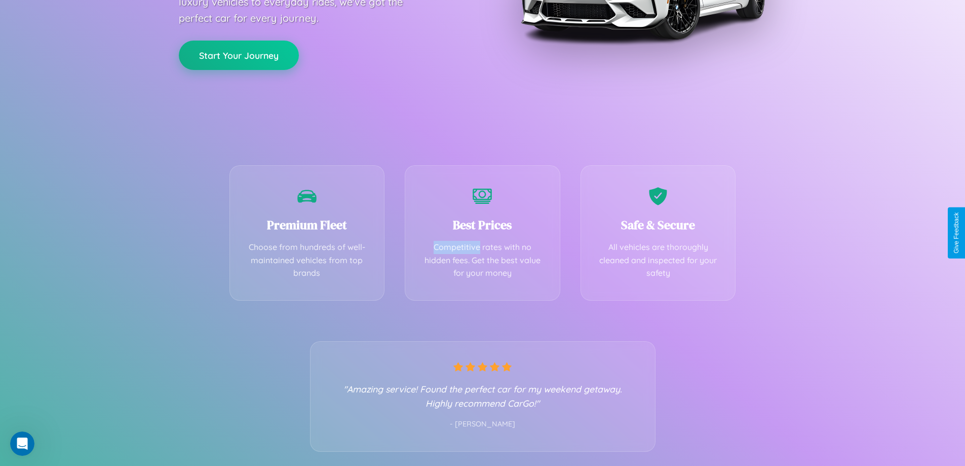 The width and height of the screenshot is (965, 466). Describe the element at coordinates (482, 224) in the screenshot. I see `h3: Best Prices` at that location.